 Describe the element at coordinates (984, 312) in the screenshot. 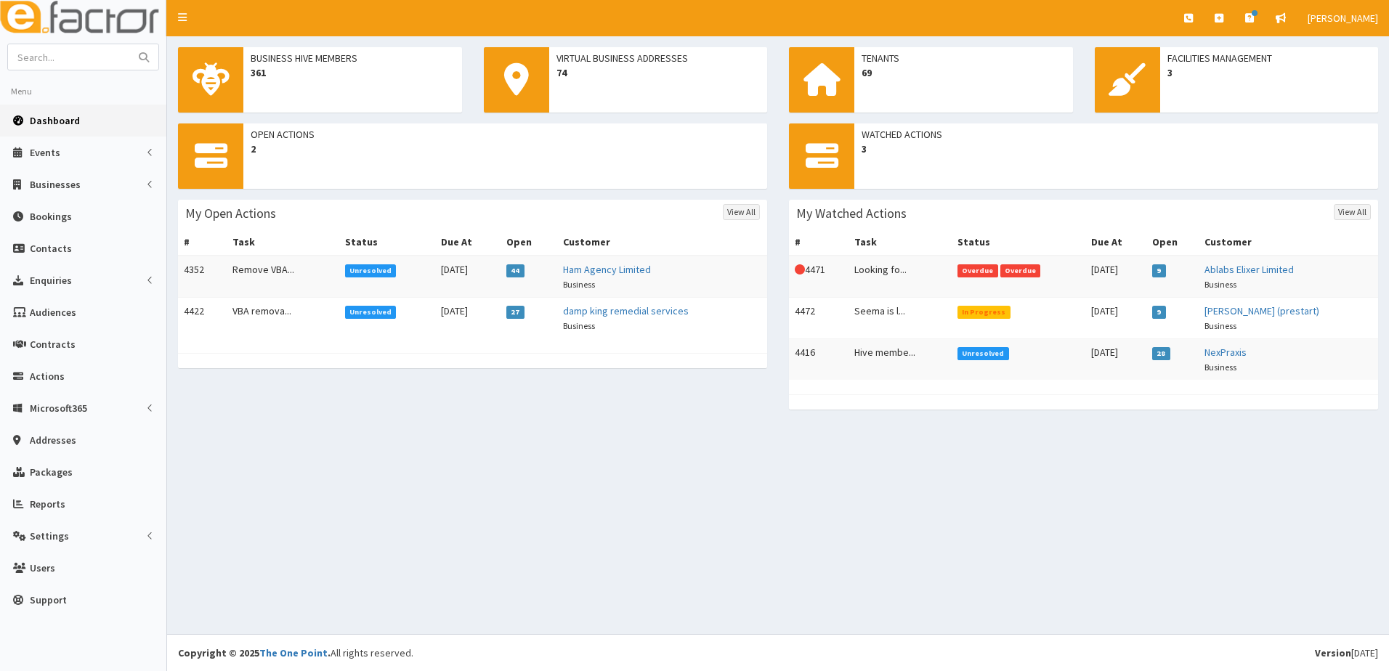

I see `span: In Progress` at that location.